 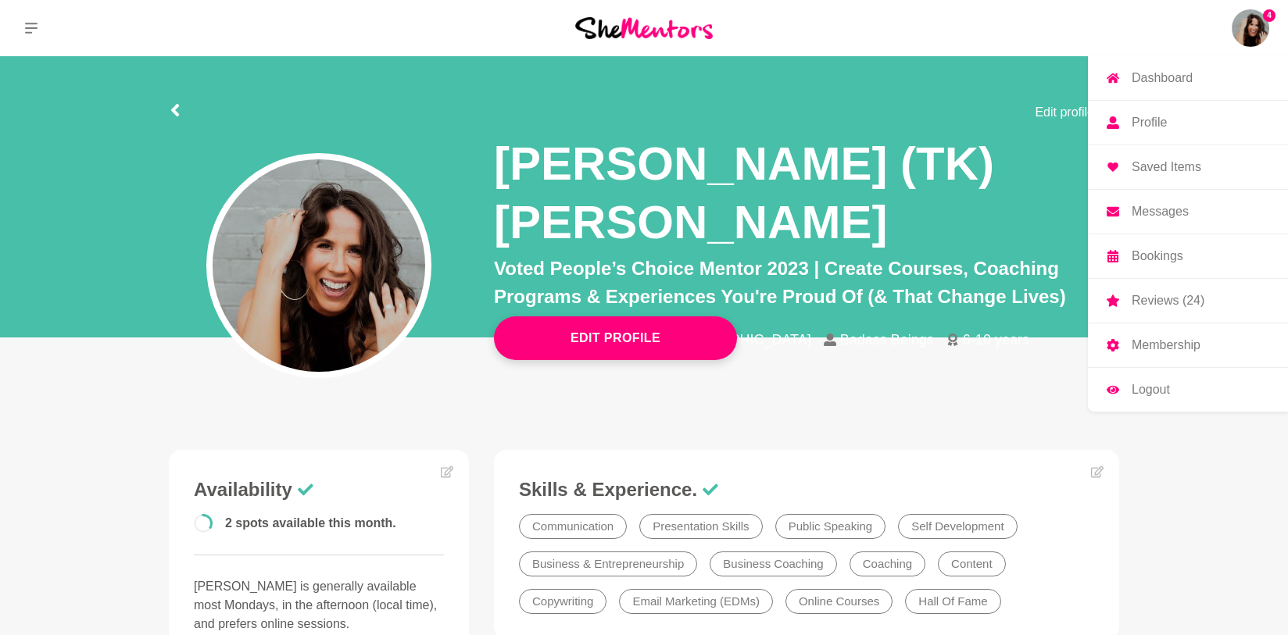 I want to click on h3: Availability, so click(x=319, y=490).